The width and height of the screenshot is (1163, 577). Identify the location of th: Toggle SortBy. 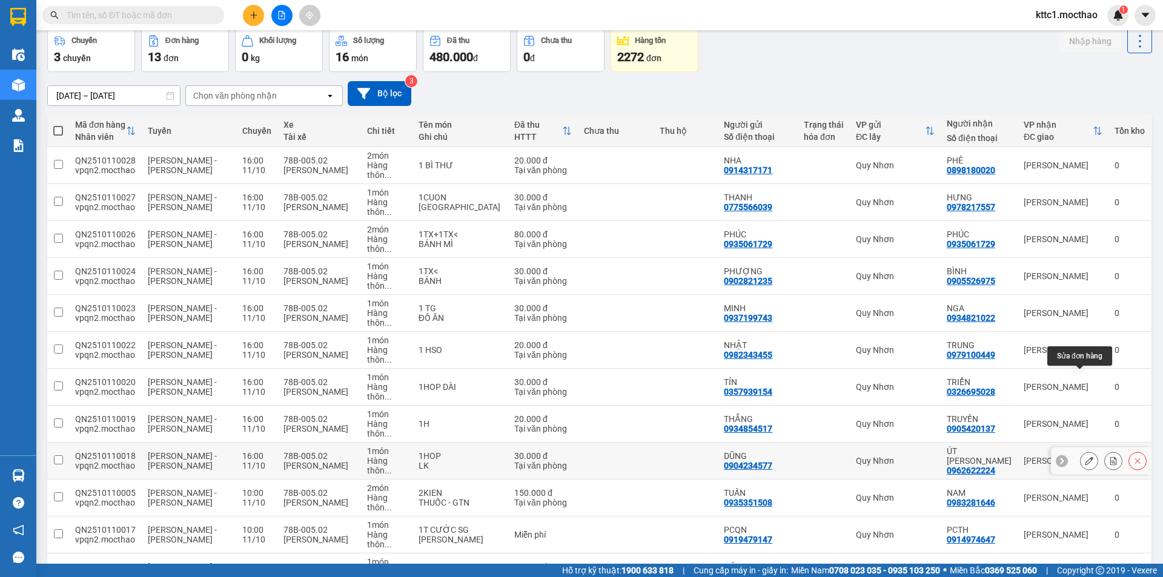
(105, 131).